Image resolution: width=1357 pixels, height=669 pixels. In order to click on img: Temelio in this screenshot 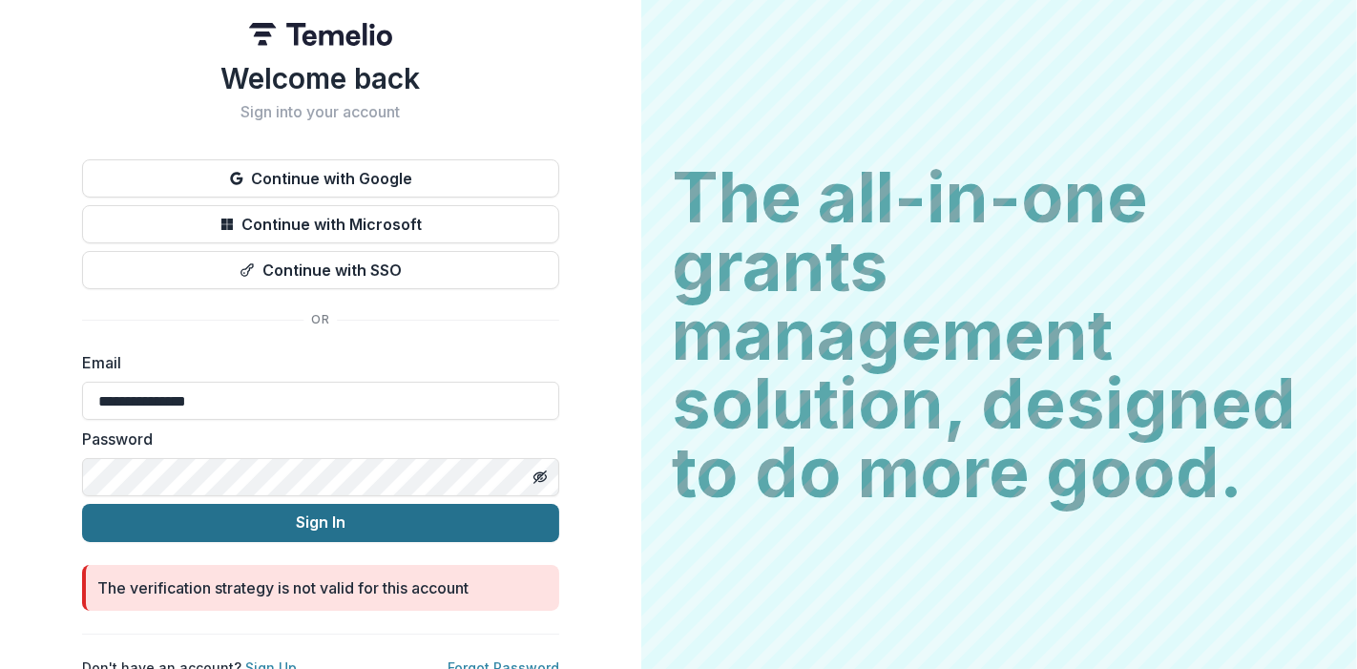, I will do `click(321, 34)`.